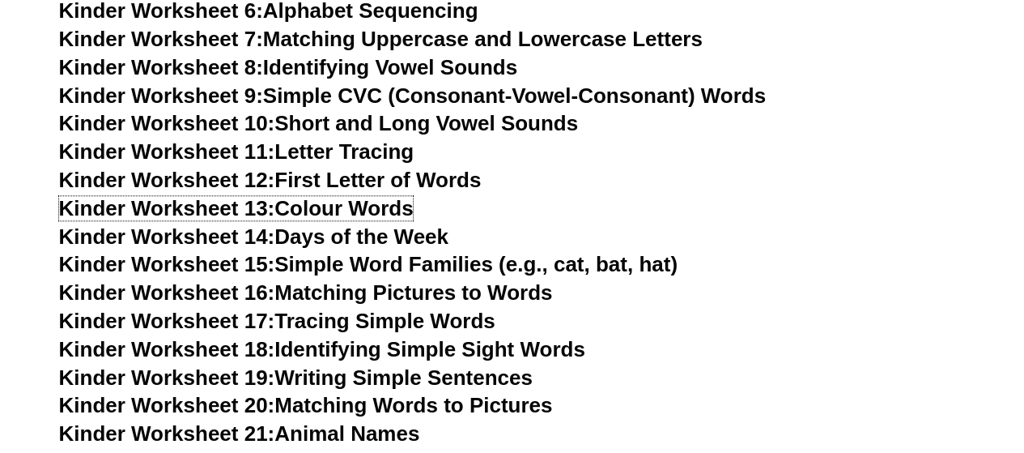 This screenshot has height=453, width=1024. I want to click on span: Kinder Worksheet 18:, so click(167, 349).